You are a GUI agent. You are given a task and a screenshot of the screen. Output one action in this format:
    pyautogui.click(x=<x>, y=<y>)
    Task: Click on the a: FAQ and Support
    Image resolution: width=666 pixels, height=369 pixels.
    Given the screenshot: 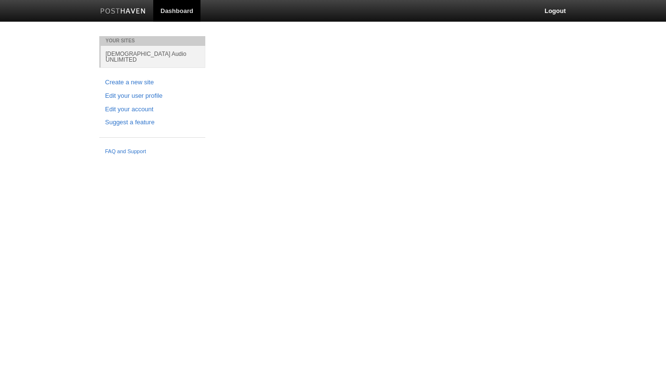 What is the action you would take?
    pyautogui.click(x=152, y=152)
    